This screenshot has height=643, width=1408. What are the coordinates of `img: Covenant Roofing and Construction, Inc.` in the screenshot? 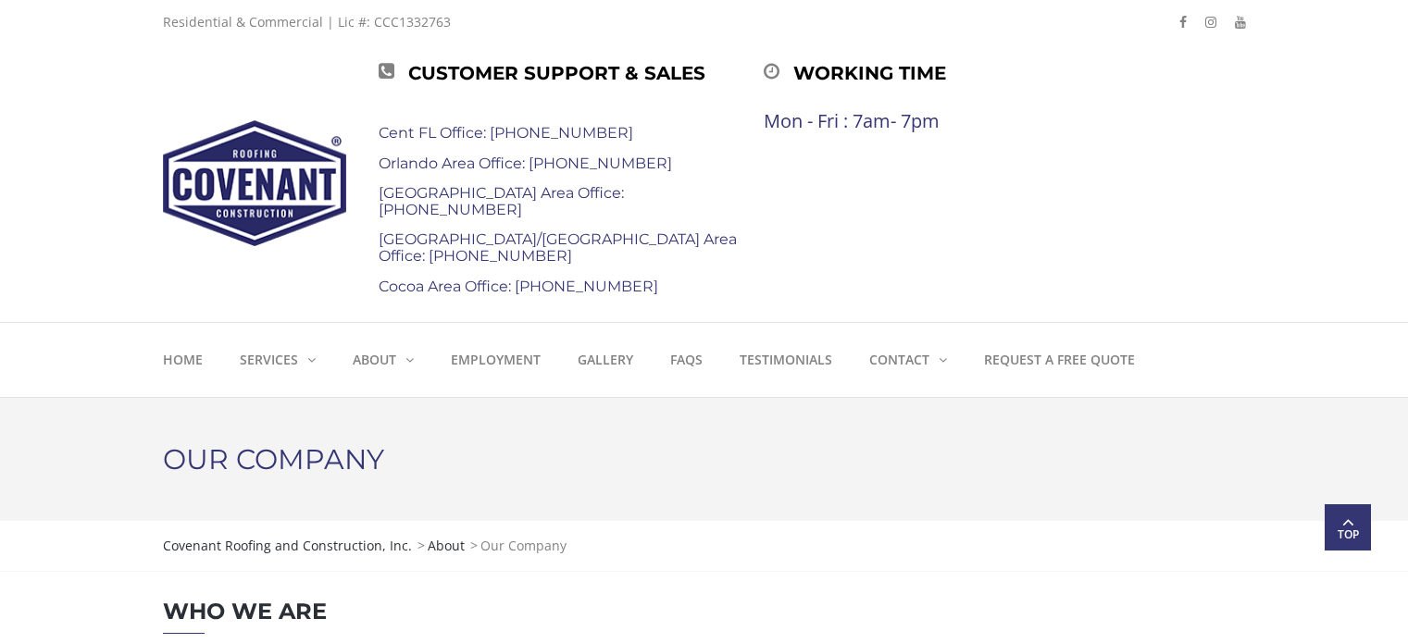 It's located at (254, 183).